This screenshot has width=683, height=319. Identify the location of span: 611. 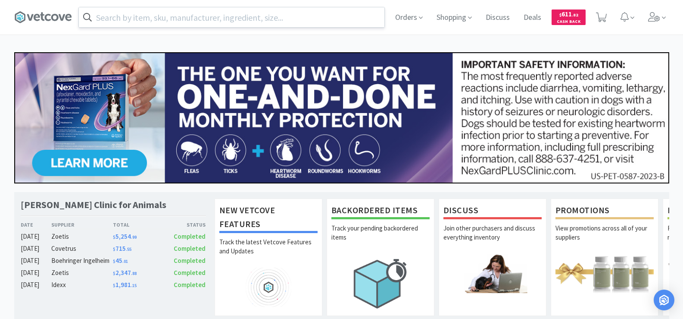
(569, 14).